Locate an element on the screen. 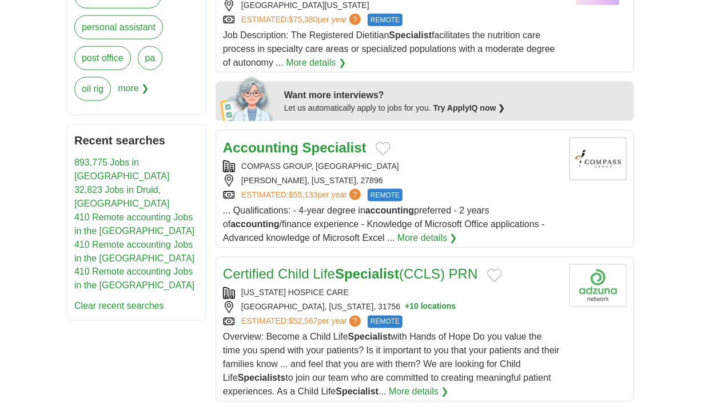  a: Try ApplyIQ now ❯ is located at coordinates (469, 108).